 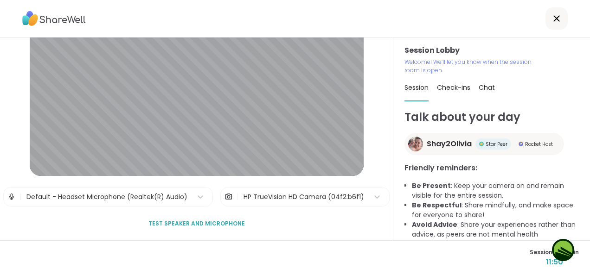 What do you see at coordinates (416, 88) in the screenshot?
I see `span: Session` at bounding box center [416, 88].